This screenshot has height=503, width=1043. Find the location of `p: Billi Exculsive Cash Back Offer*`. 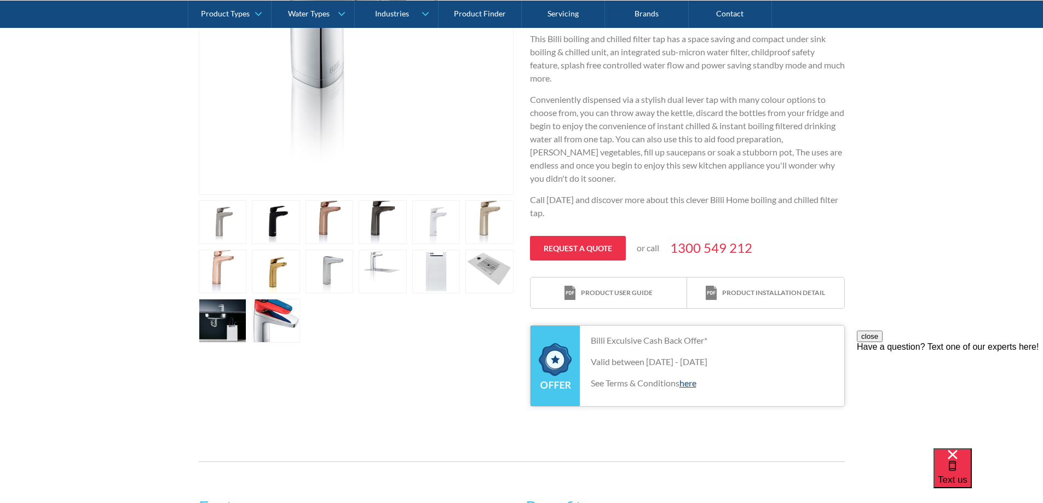

p: Billi Exculsive Cash Back Offer* is located at coordinates (711, 340).